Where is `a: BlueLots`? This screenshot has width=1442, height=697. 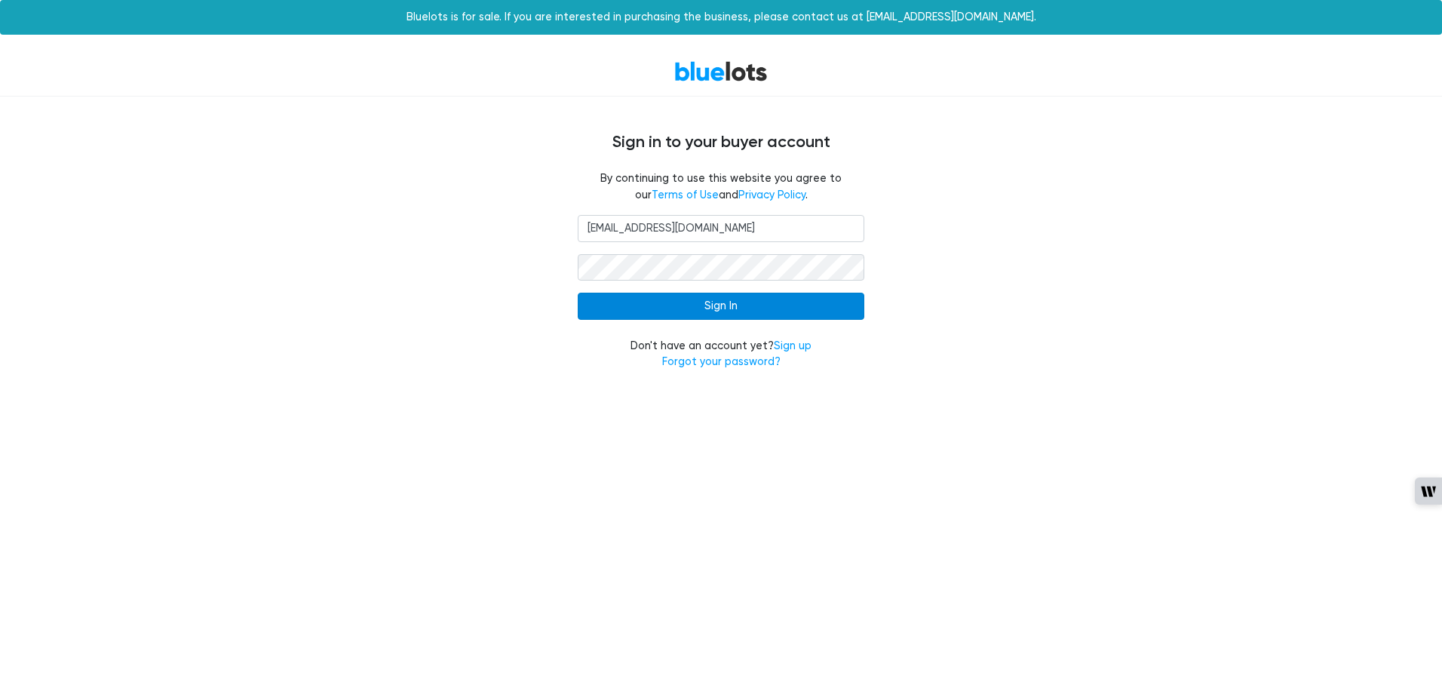 a: BlueLots is located at coordinates (721, 71).